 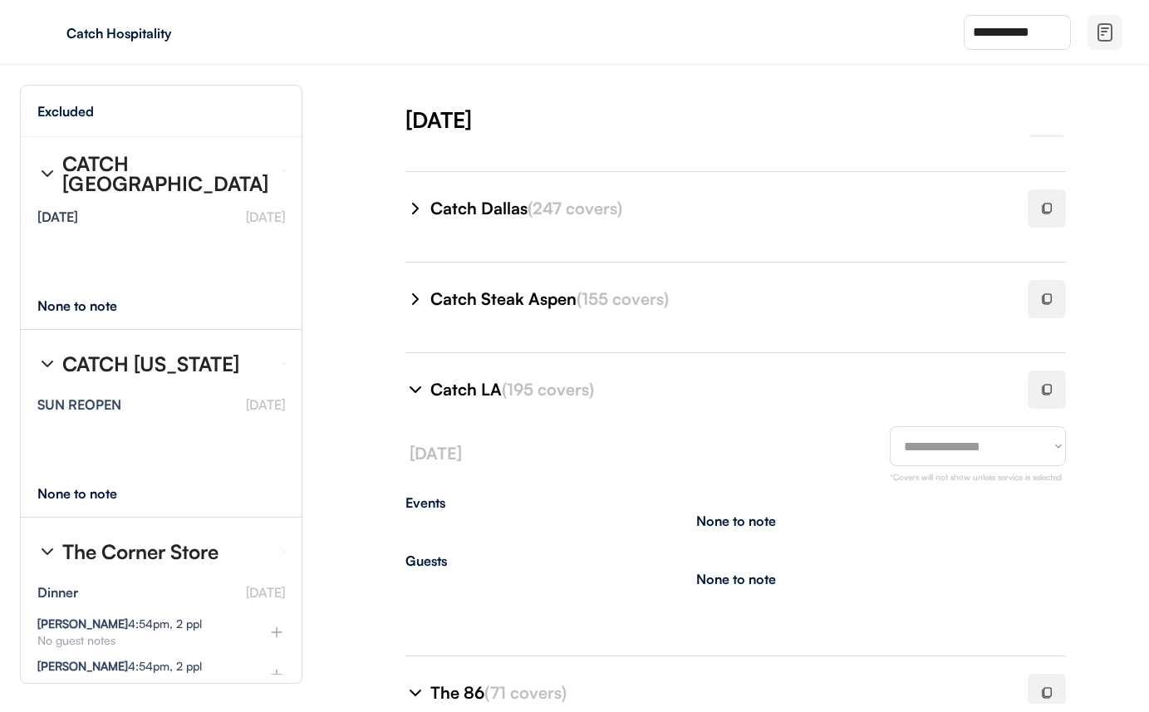 I want to click on div: The Corner Store, so click(x=140, y=552).